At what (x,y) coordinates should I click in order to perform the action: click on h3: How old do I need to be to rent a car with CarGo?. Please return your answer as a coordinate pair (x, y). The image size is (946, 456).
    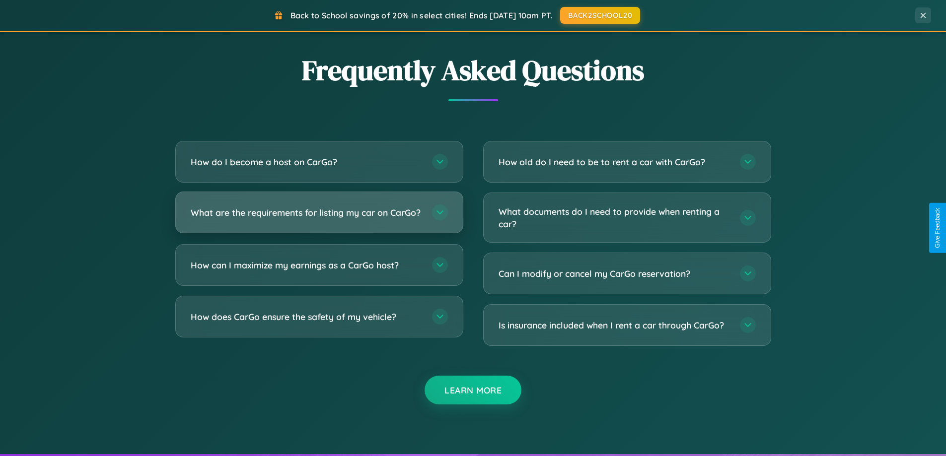
    Looking at the image, I should click on (614, 162).